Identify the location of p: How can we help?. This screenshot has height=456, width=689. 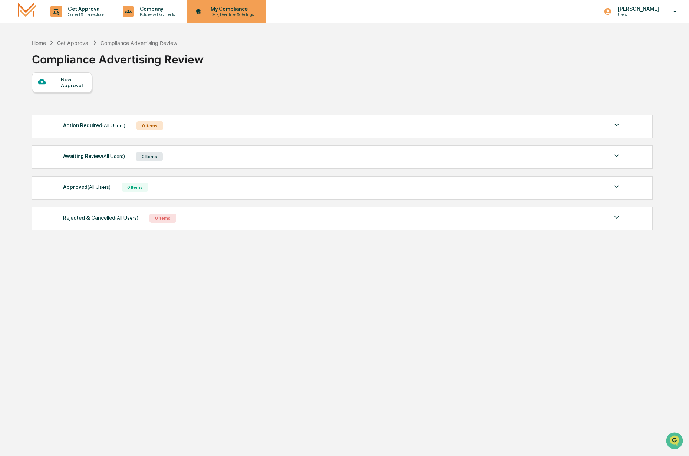
(71, 22).